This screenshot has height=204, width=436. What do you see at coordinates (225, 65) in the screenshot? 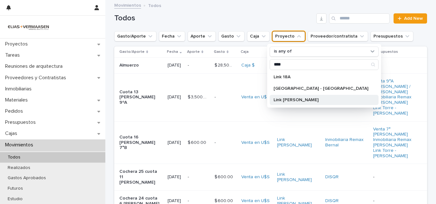
I see `p: $ 28,500.00` at bounding box center [225, 65].